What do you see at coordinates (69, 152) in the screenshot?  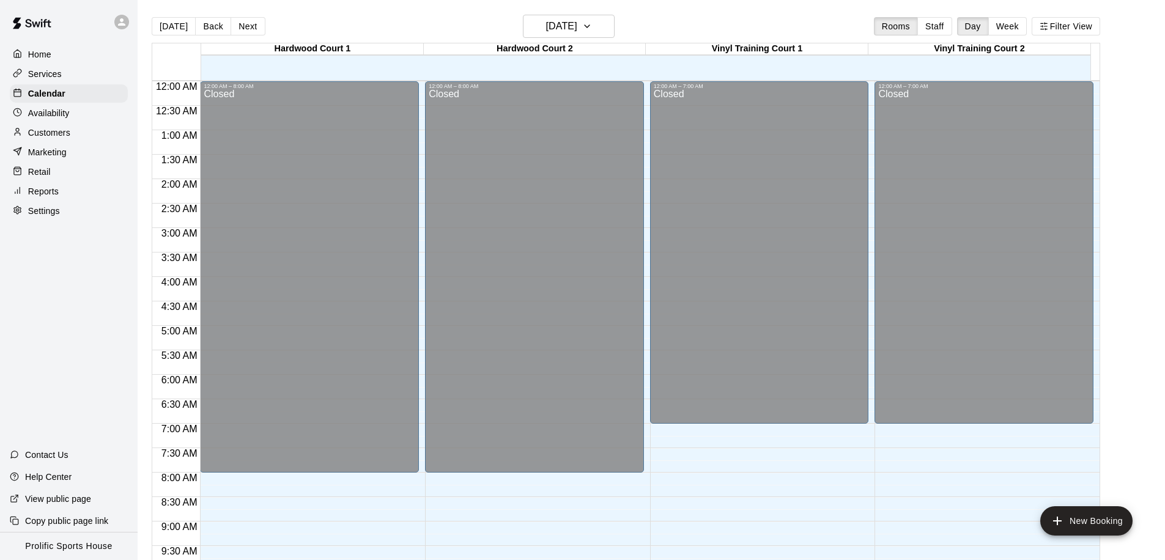 I see `a: Marketing` at bounding box center [69, 152].